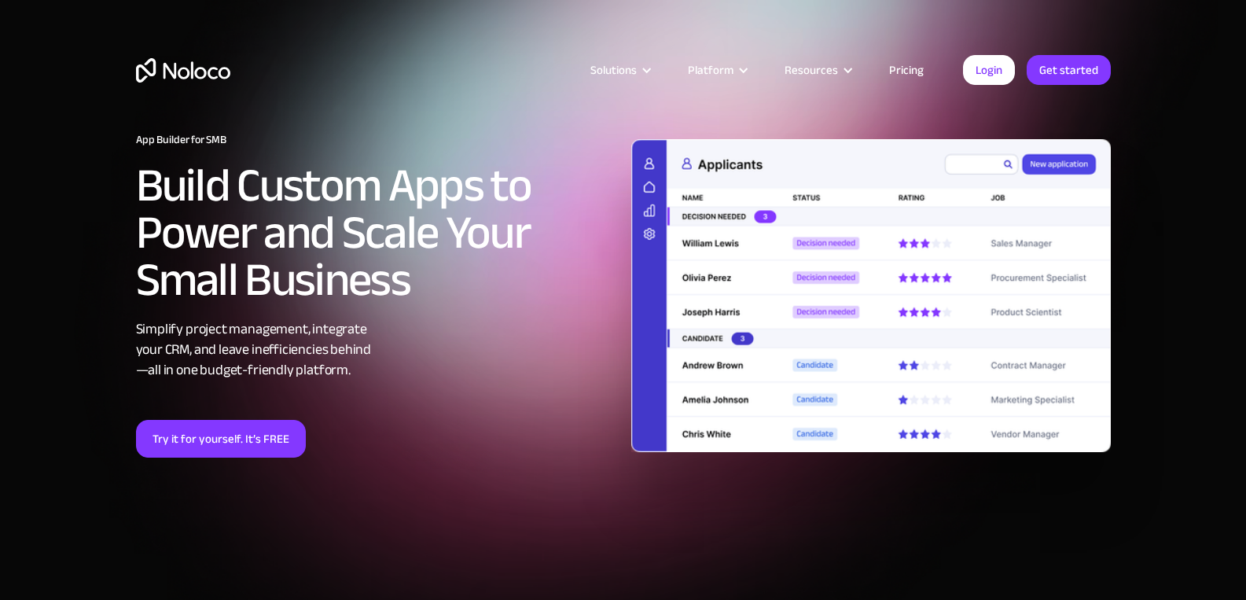 The image size is (1246, 600). What do you see at coordinates (989, 70) in the screenshot?
I see `a: Login` at bounding box center [989, 70].